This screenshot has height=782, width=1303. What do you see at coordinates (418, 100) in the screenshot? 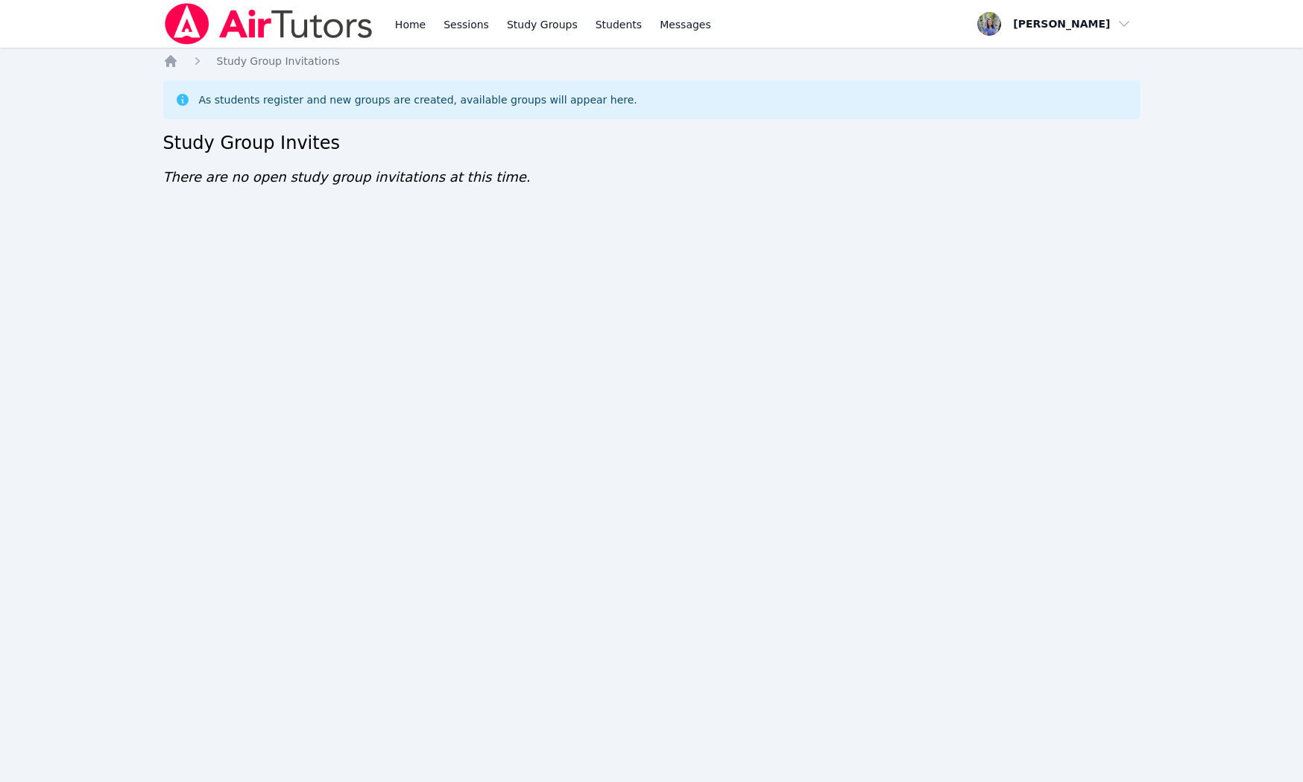
I see `div: As students register and new groups are created, available groups will appear here.` at bounding box center [418, 100].